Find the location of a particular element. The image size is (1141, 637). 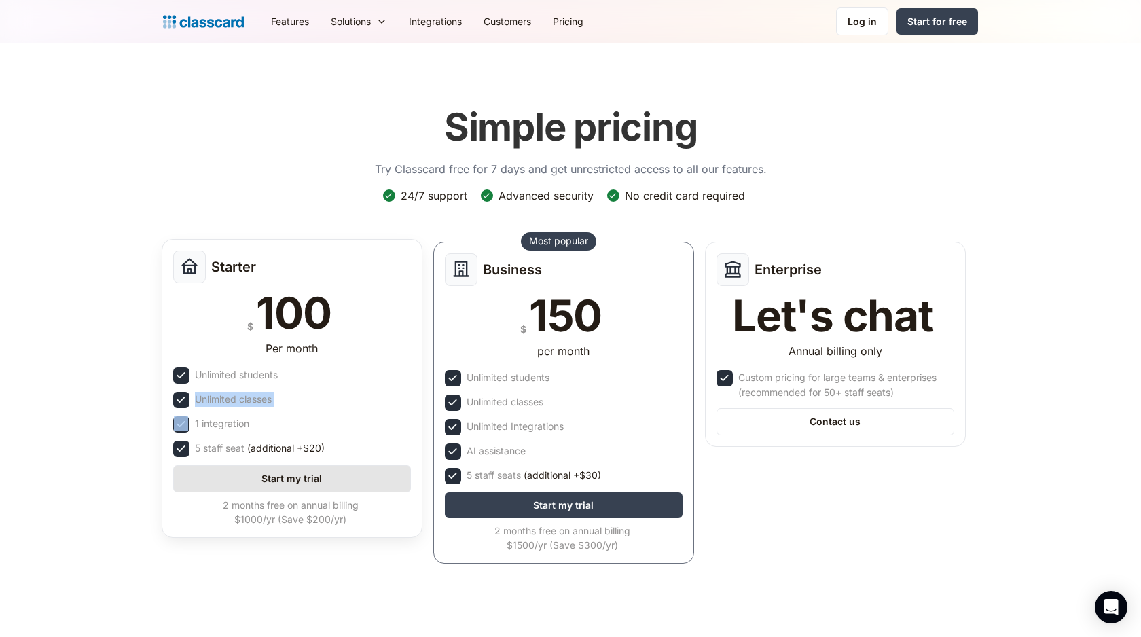

div: Custom pricing for large teams & enterprises (recommended for 50+ staff seats) is located at coordinates (845, 385).